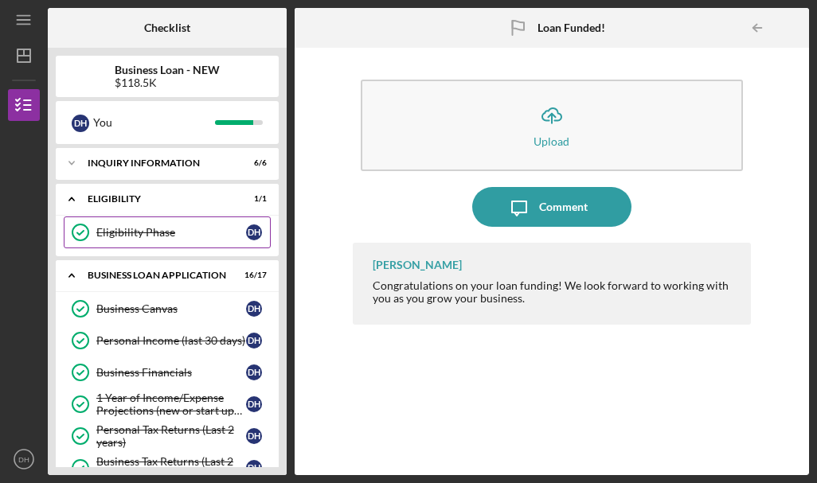  What do you see at coordinates (167, 28) in the screenshot?
I see `b: Checklist` at bounding box center [167, 28].